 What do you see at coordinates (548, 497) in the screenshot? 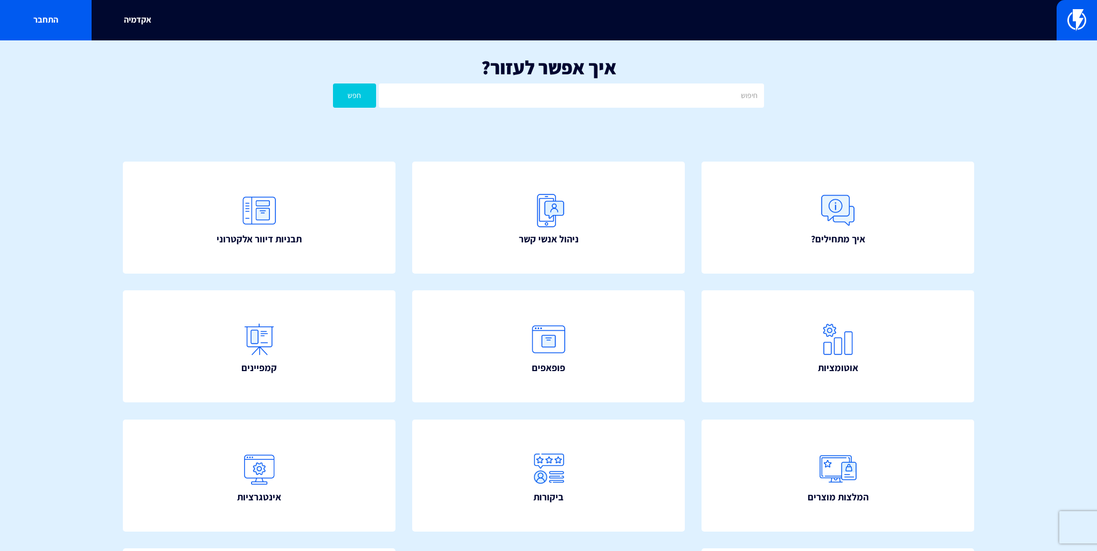
I see `span: ביקורות` at bounding box center [548, 497].